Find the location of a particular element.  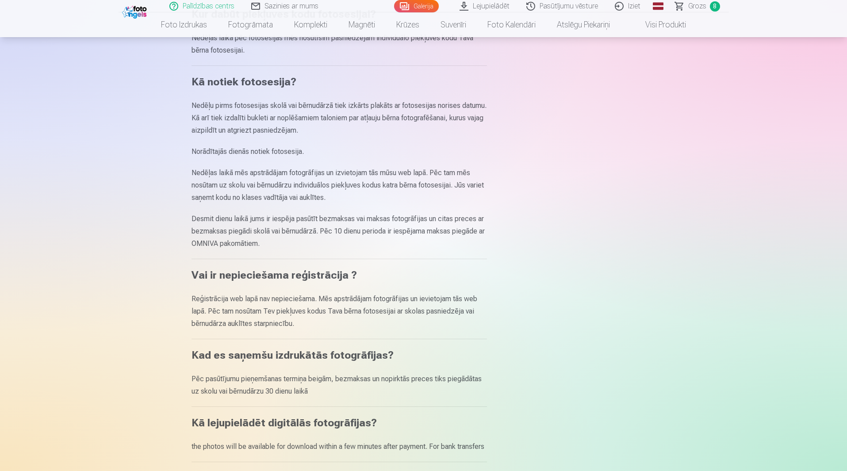

p: Nedēļas laikā pēc fotosesijas mēs nosūtīsim pasniedzējam individuālo piekļuves kodu Tava bērna fo... is located at coordinates (339, 44).